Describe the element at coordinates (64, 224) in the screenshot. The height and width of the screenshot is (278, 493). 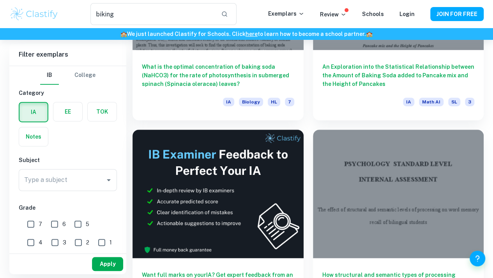
I see `span: 6` at that location.